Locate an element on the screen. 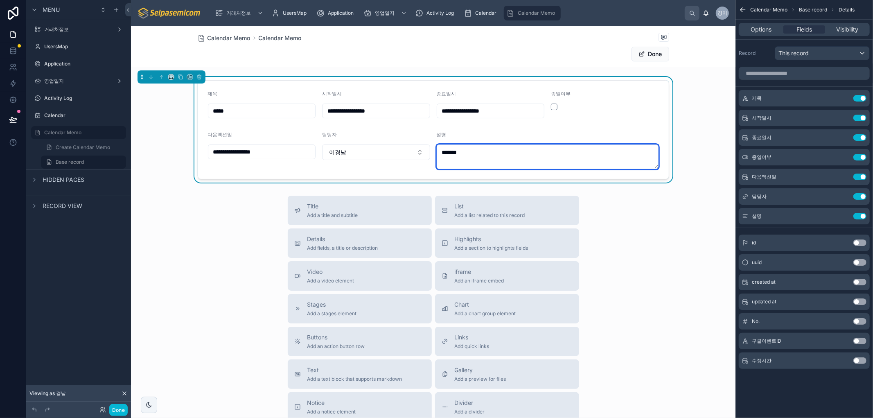 This screenshot has height=418, width=873. span: Add a video element is located at coordinates (331, 281).